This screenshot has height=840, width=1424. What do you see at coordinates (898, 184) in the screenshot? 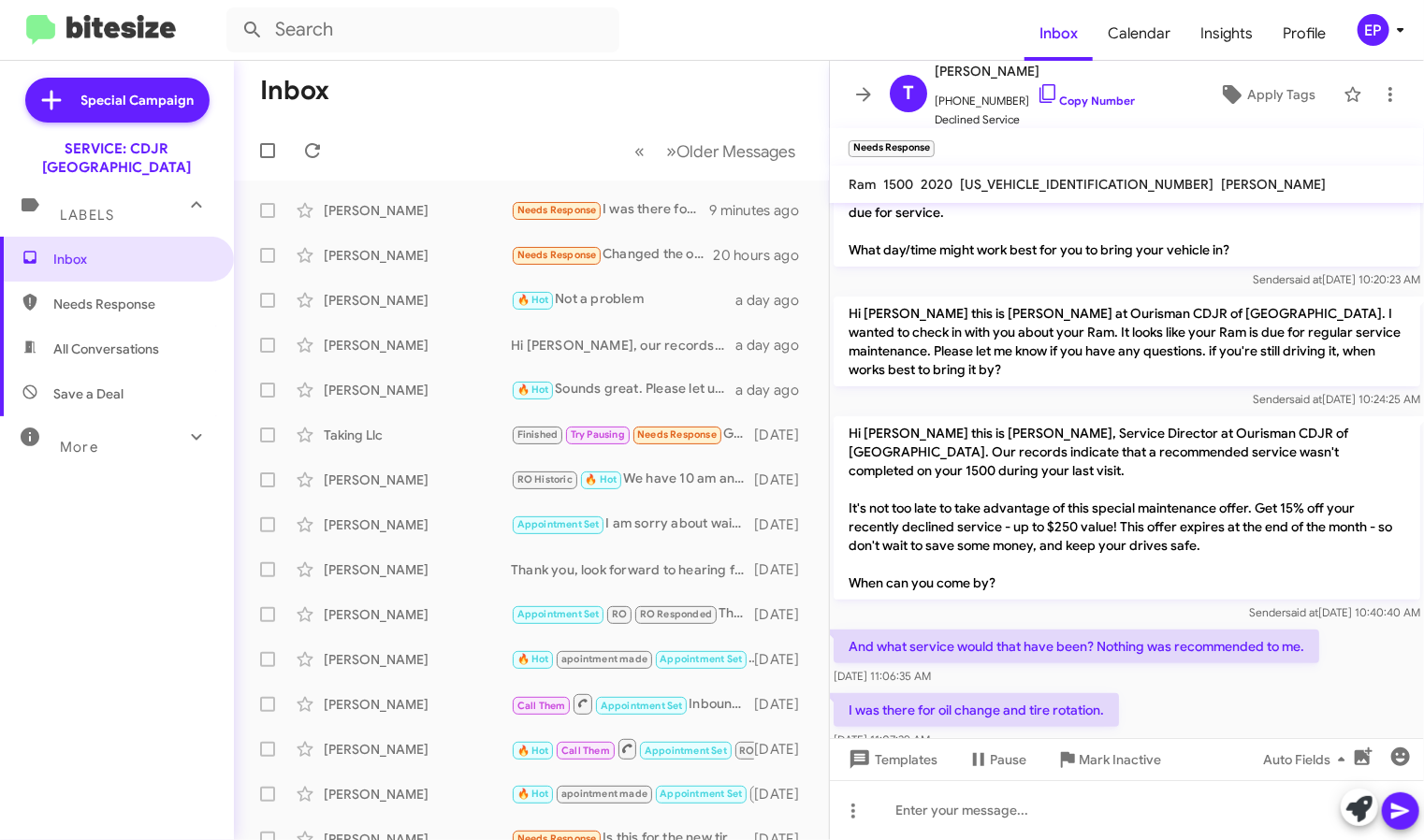
I see `span: 1500` at bounding box center [898, 184].